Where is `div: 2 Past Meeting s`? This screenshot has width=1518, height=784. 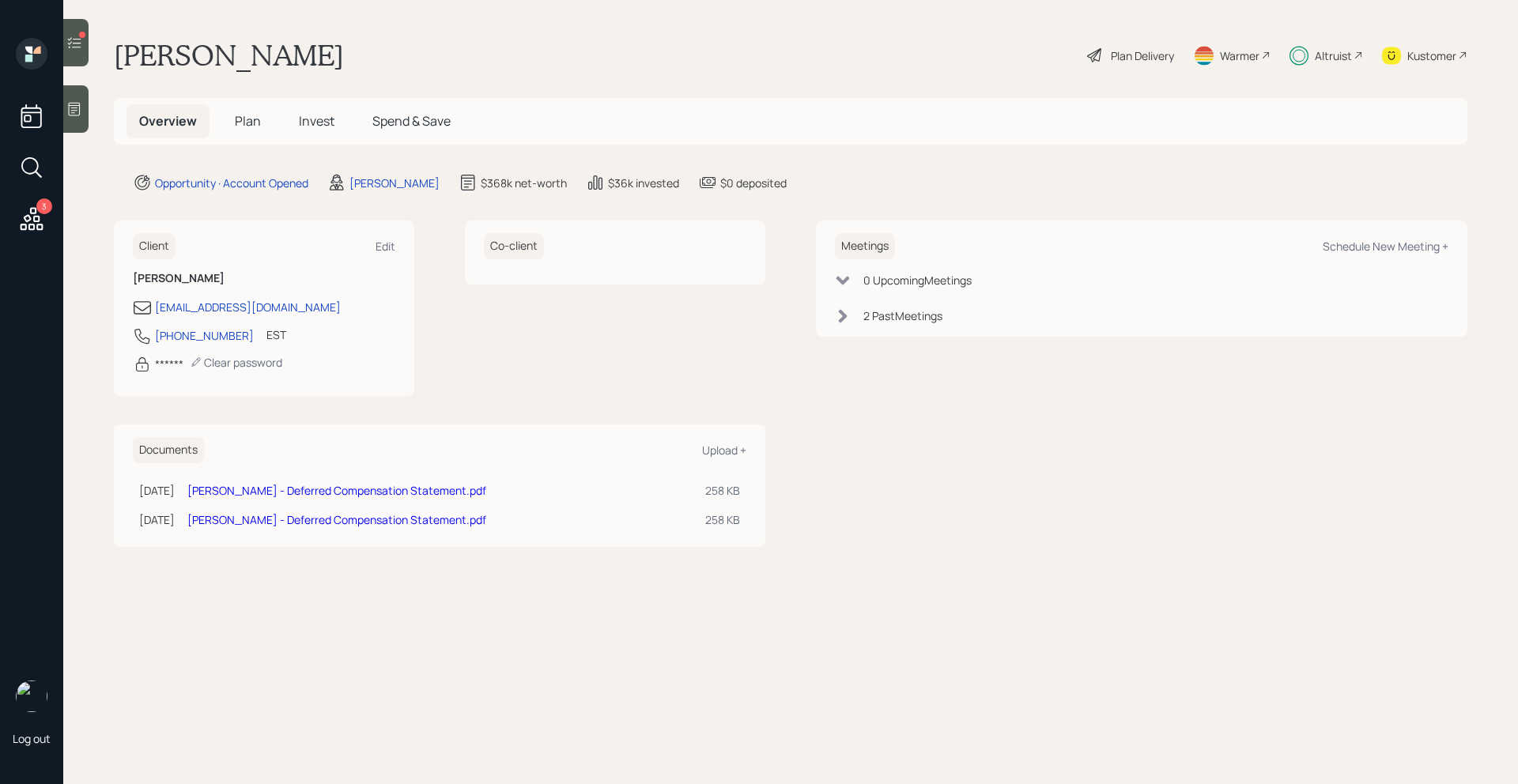
div: 2 Past Meeting s is located at coordinates (903, 315).